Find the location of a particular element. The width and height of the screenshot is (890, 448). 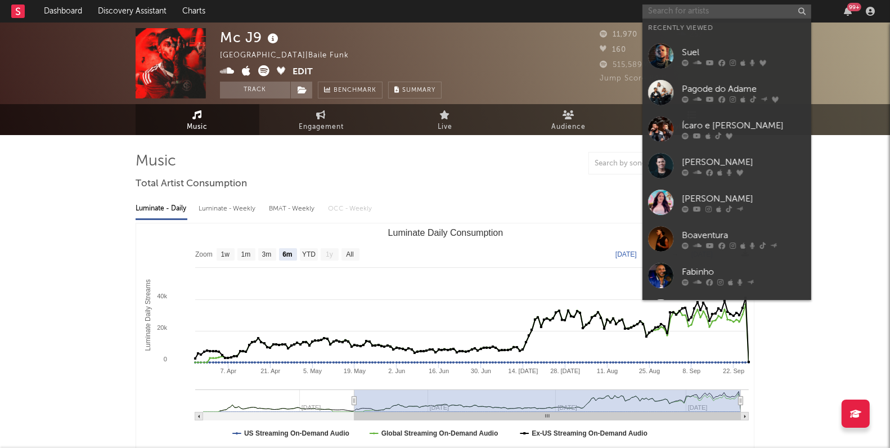

input: Search for artists is located at coordinates (727, 11).